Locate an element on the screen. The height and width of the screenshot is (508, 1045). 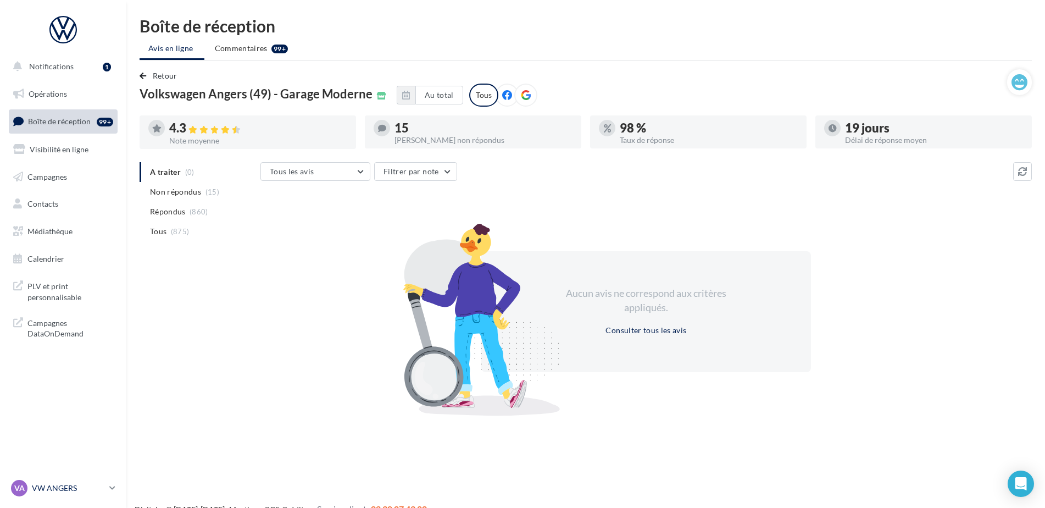
div: 15 is located at coordinates (483, 128).